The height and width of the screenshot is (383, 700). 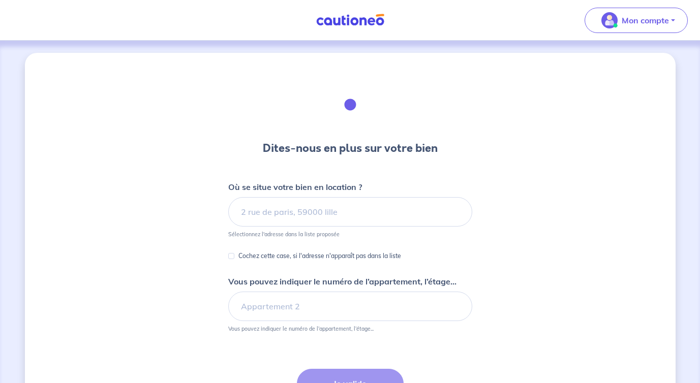 What do you see at coordinates (295, 187) in the screenshot?
I see `p: Où se situe votre bien en location ?` at bounding box center [295, 187].